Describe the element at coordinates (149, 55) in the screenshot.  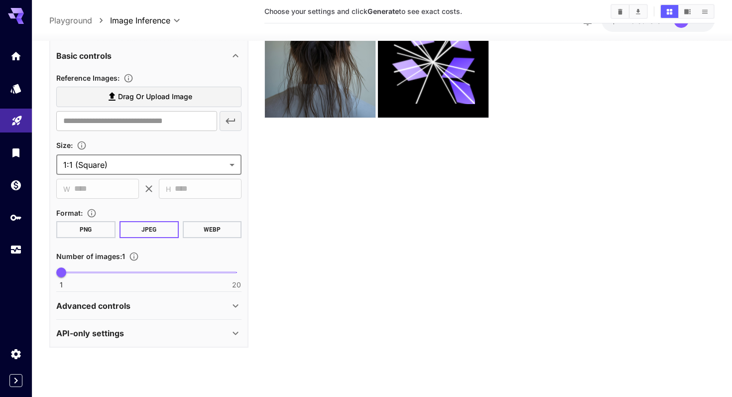
I see `div: Basic controls` at that location.